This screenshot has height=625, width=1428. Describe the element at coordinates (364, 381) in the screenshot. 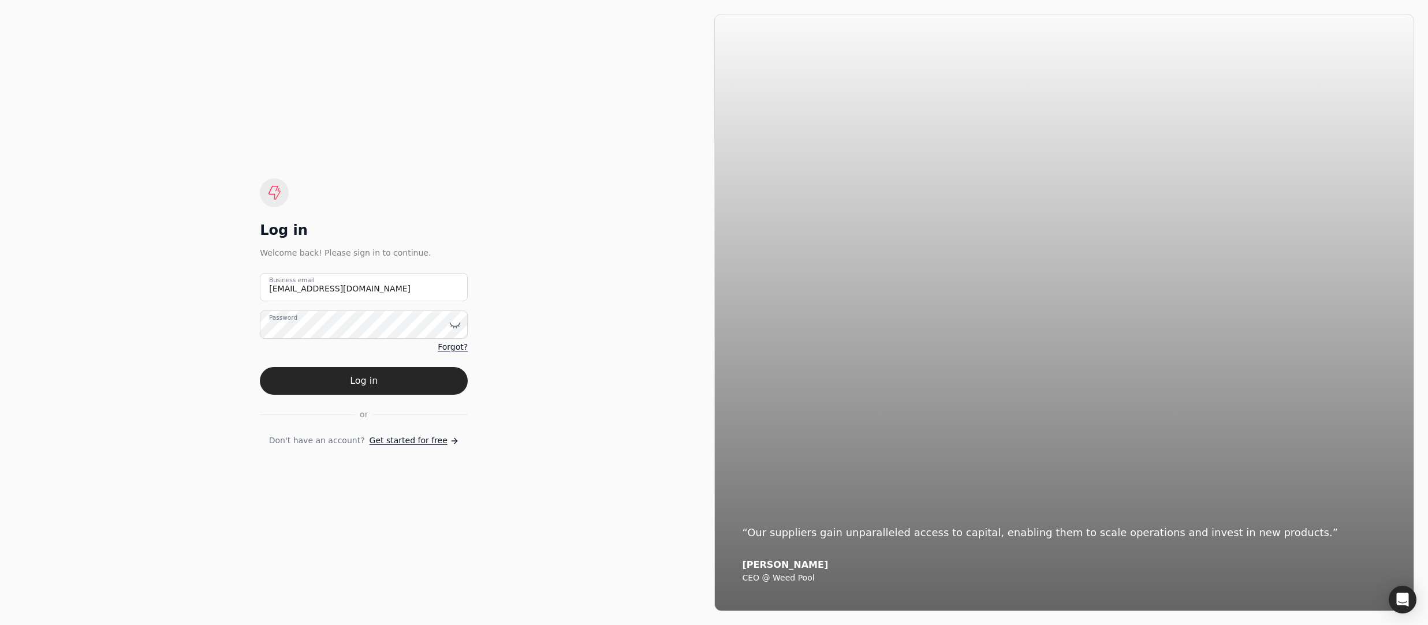

I see `button: Log in` at that location.